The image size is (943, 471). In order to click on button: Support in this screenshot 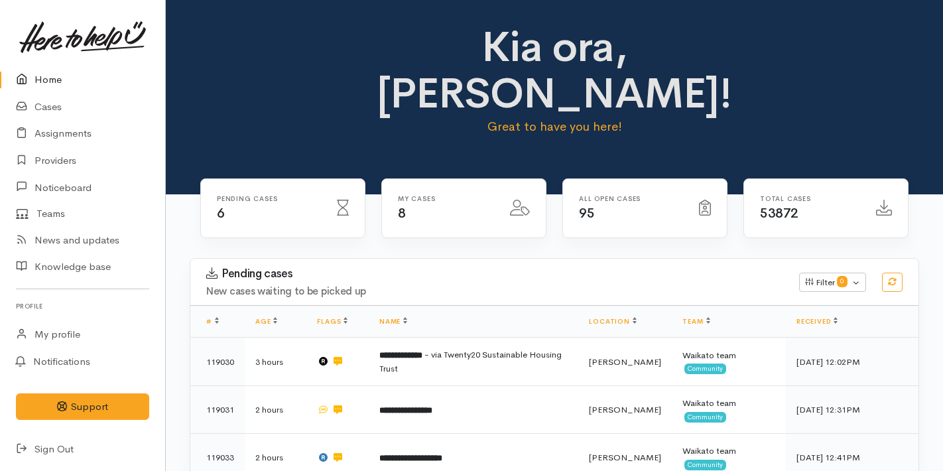, I will do `click(82, 406)`.